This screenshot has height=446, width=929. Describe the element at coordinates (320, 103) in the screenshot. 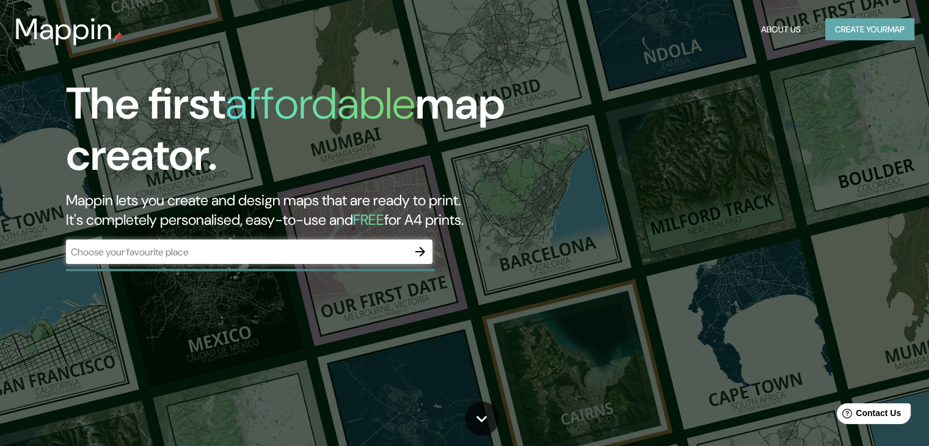

I see `h1: affordable` at that location.